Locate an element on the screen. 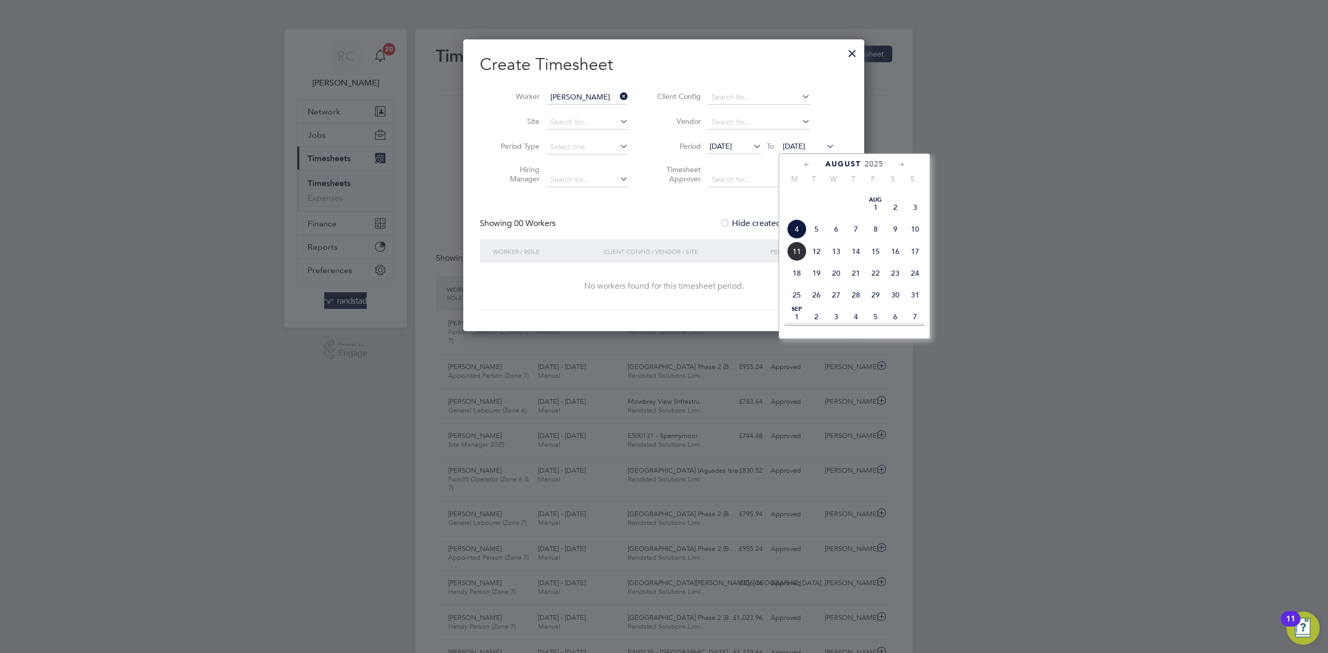  div: Worker / Role is located at coordinates (546, 252).